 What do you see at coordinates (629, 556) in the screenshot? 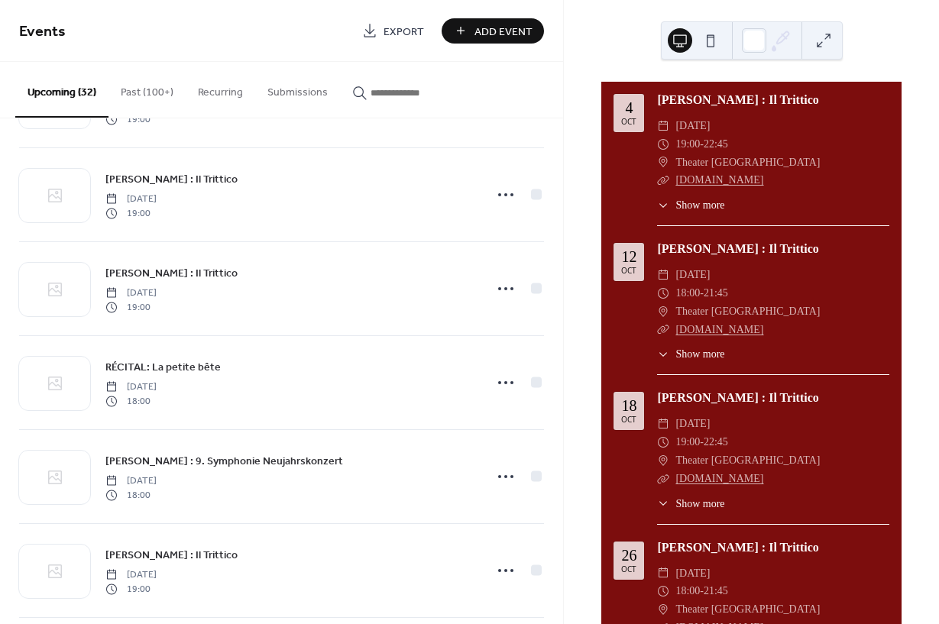
I see `div: 26` at bounding box center [629, 556].